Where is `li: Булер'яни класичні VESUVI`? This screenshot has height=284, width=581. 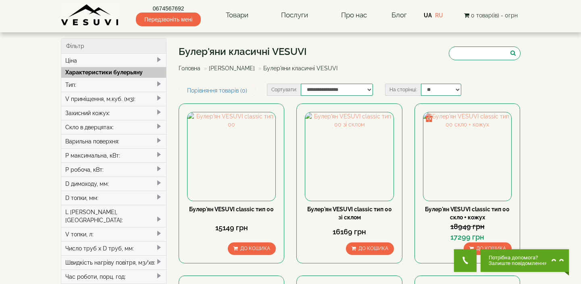
li: Булер'яни класичні VESUVI is located at coordinates (297, 68).